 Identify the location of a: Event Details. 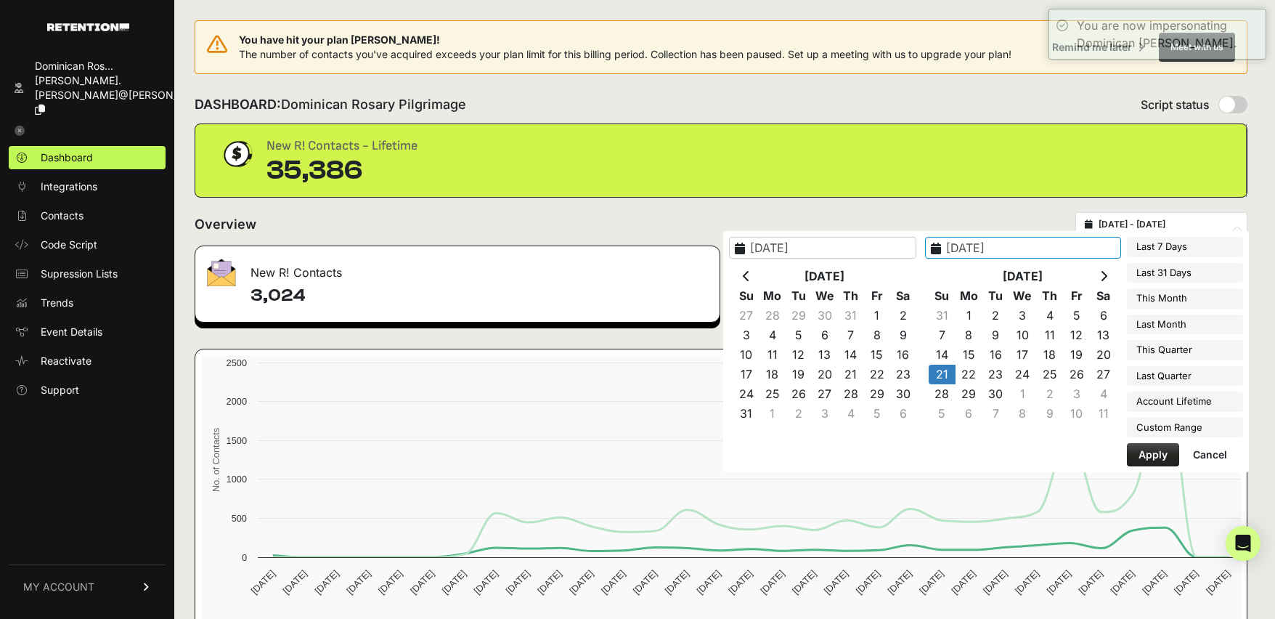
(87, 332).